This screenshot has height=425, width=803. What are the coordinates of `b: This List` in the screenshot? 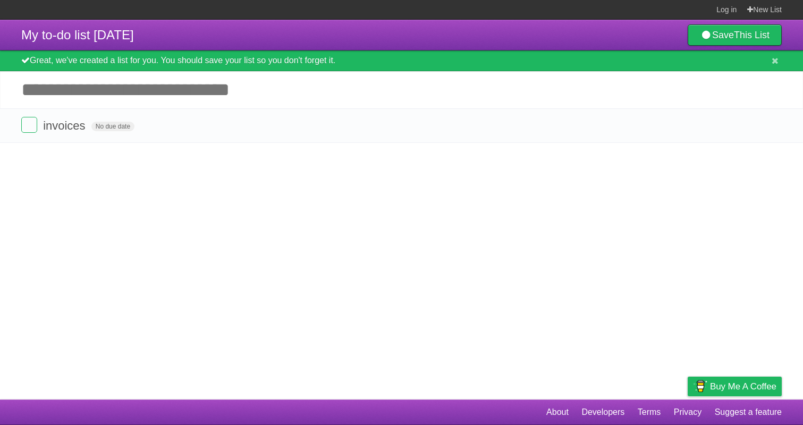 It's located at (751, 35).